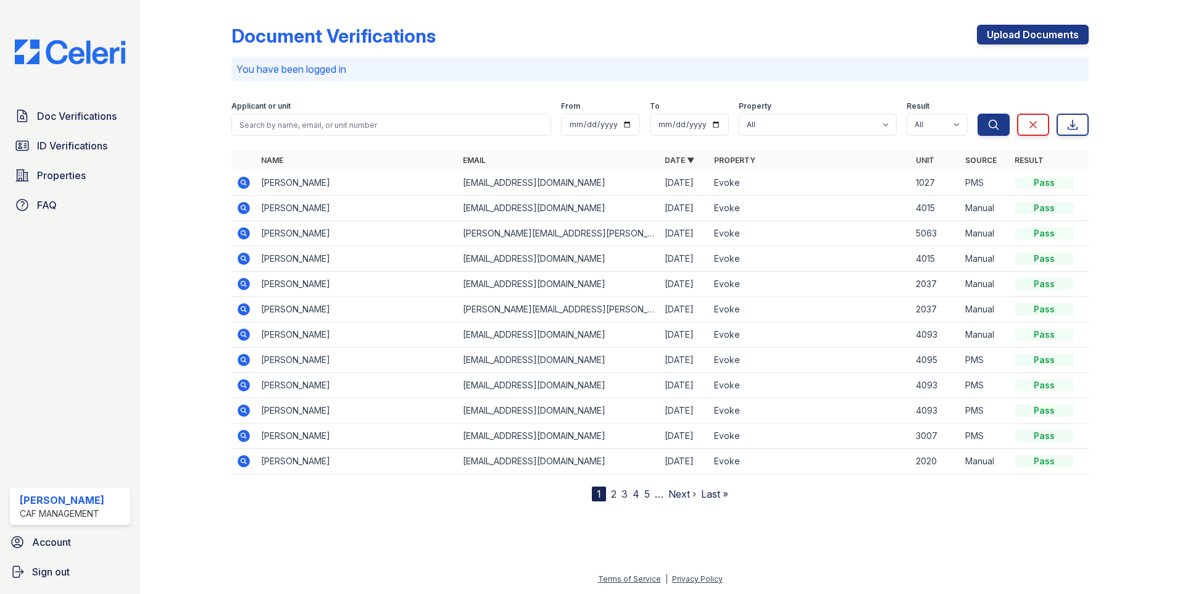 This screenshot has width=1180, height=594. What do you see at coordinates (77, 116) in the screenshot?
I see `span: Doc Verifications` at bounding box center [77, 116].